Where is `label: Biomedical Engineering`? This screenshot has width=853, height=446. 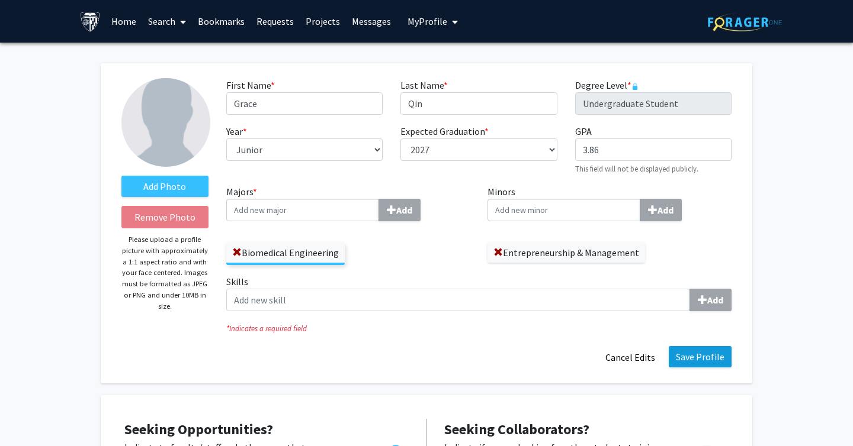 label: Biomedical Engineering is located at coordinates (285, 253).